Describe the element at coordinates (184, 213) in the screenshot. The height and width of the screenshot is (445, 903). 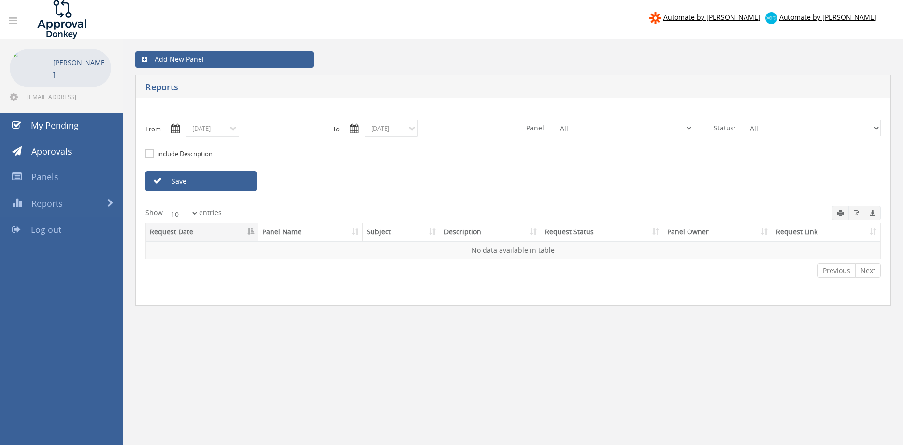
I see `label: Show entries` at that location.